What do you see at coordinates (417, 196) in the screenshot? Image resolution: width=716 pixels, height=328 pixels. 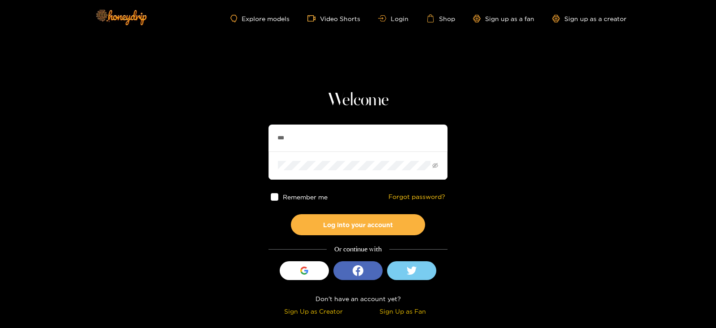 I see `a: Forgot password?` at bounding box center [417, 196].